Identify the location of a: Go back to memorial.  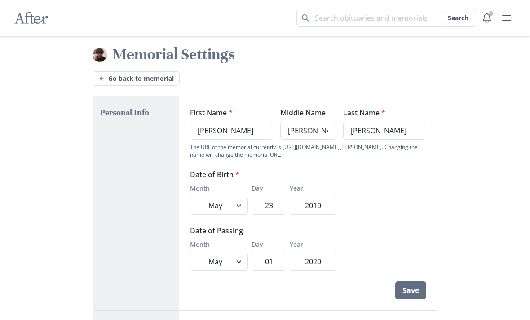
(136, 79).